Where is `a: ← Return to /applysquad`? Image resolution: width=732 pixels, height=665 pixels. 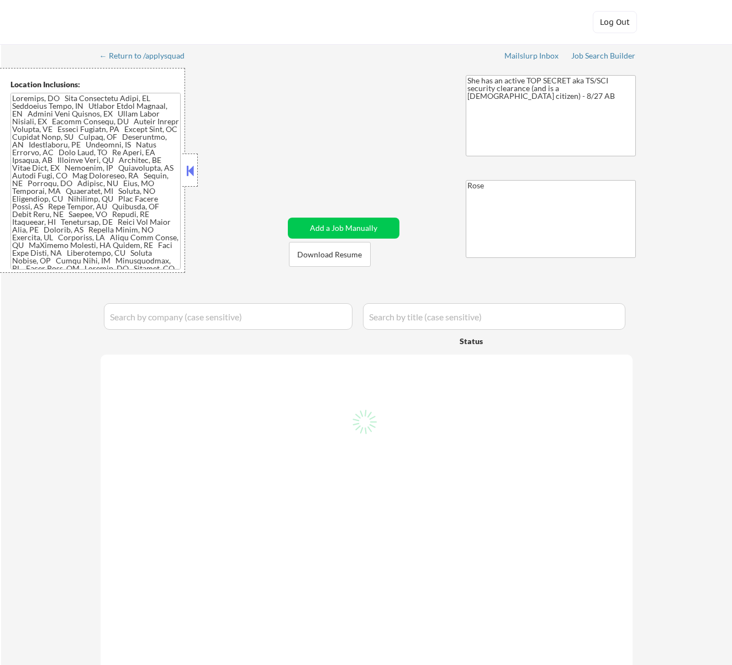 a: ← Return to /applysquad is located at coordinates (147, 57).